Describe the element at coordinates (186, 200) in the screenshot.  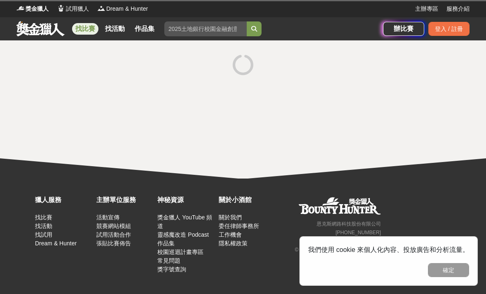
I see `div: 神秘資源` at that location.